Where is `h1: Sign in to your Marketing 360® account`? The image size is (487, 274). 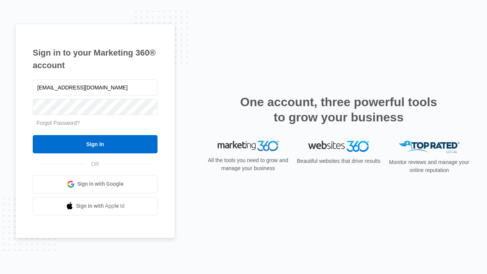
h1: Sign in to your Marketing 360® account is located at coordinates (95, 59).